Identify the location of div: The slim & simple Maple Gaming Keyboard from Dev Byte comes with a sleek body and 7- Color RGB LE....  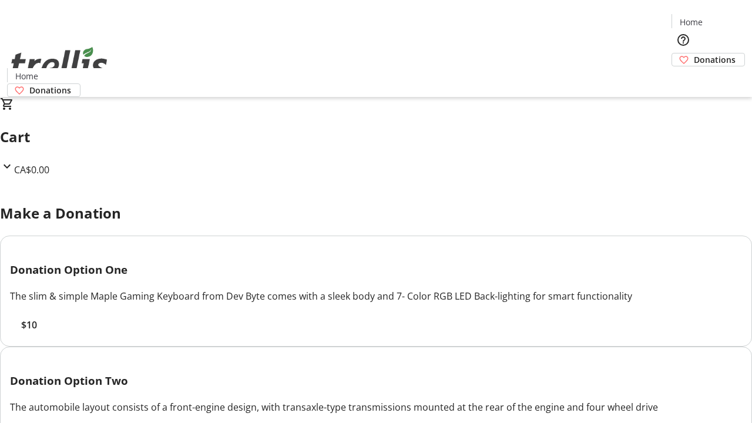
(376, 296).